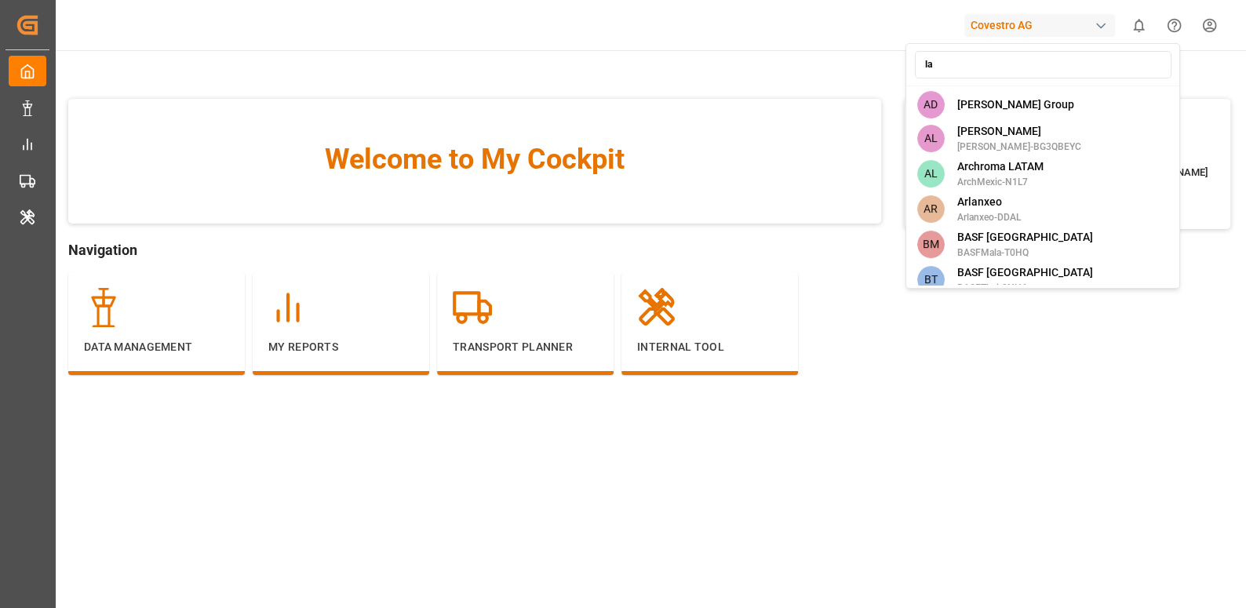 The image size is (1246, 608). I want to click on span: ArchMexic-N1L7, so click(999, 182).